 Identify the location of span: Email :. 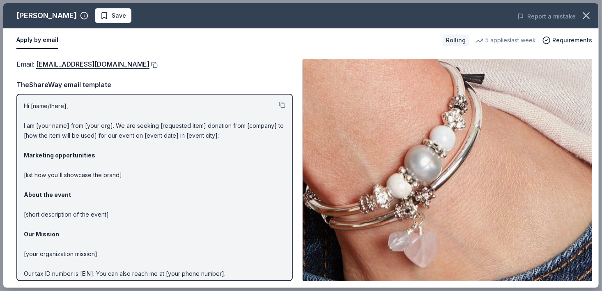
(83, 64).